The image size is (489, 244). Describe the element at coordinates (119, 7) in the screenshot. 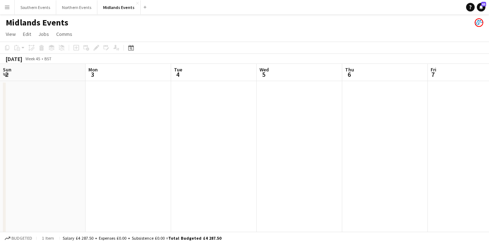

I see `button: Midlands Events` at that location.